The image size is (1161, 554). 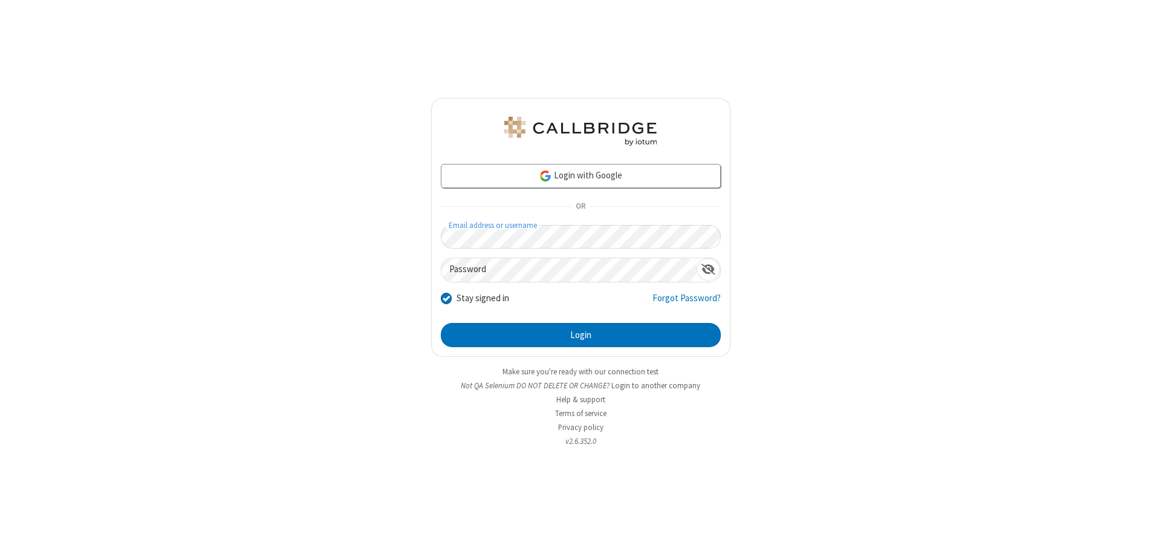 I want to click on input: Password, so click(x=569, y=270).